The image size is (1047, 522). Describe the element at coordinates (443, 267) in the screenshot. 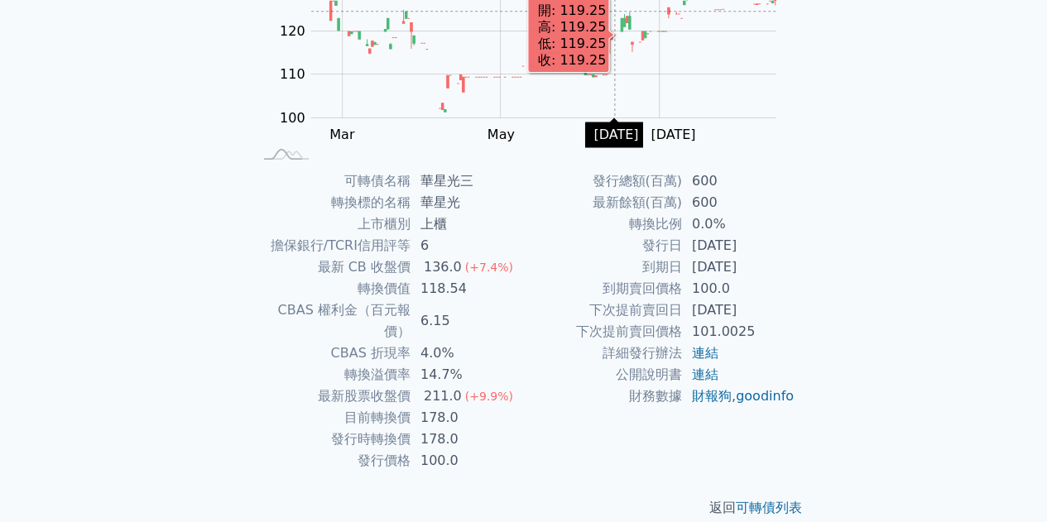

I see `div: 136.0` at that location.